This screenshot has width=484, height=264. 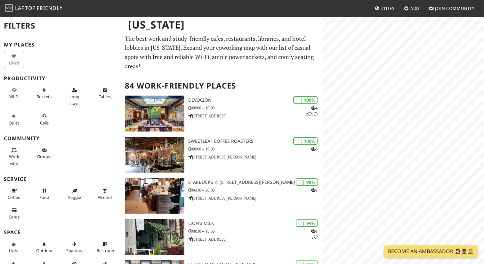 I want to click on h3: Lion's Milk, so click(x=256, y=223).